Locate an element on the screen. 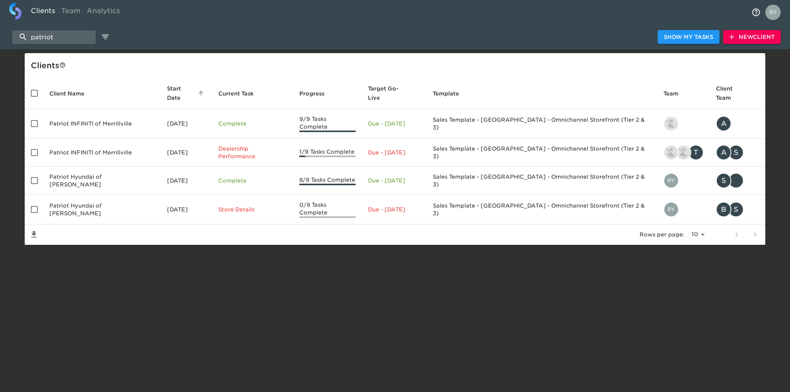 This screenshot has height=392, width=790. table: enhanced table is located at coordinates (395, 162).